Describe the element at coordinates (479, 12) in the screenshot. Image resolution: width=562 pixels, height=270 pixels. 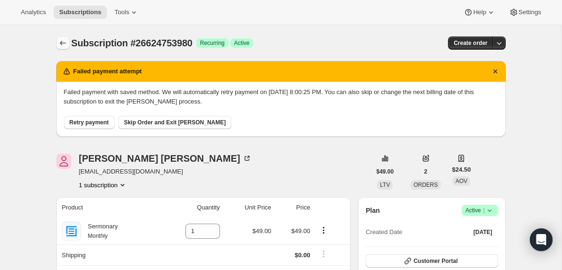
I see `button: Help` at that location.